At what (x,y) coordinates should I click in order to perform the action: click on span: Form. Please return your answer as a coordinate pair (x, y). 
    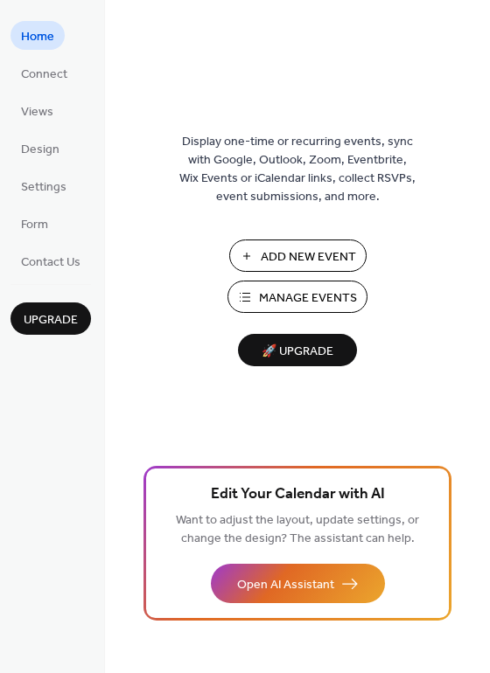
    Looking at the image, I should click on (34, 225).